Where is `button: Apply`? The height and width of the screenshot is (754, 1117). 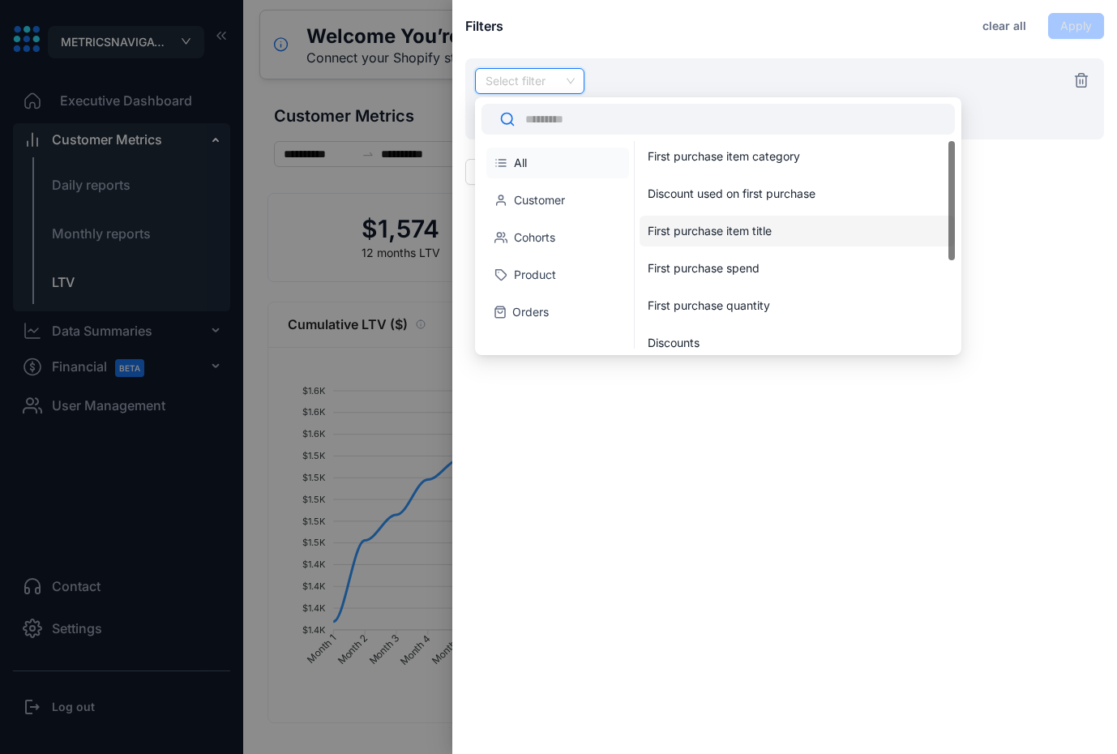
button: Apply is located at coordinates (1076, 26).